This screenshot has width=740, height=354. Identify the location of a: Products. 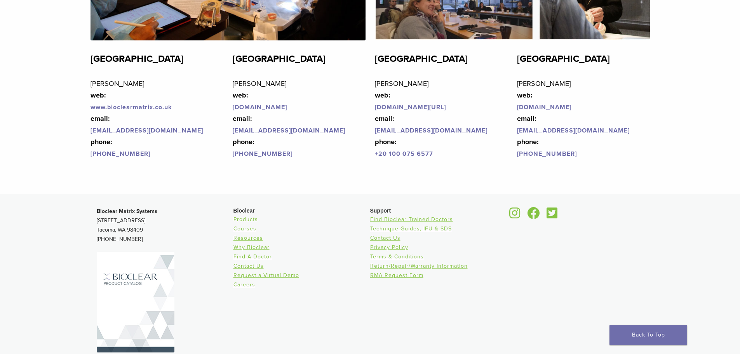
(246, 219).